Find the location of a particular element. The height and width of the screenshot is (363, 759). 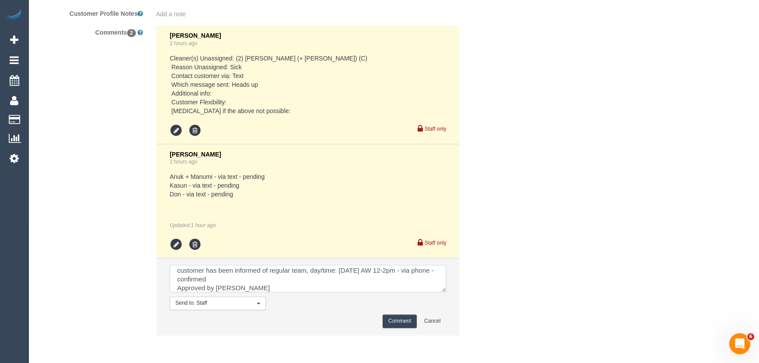

span: Add a note is located at coordinates (171, 14).